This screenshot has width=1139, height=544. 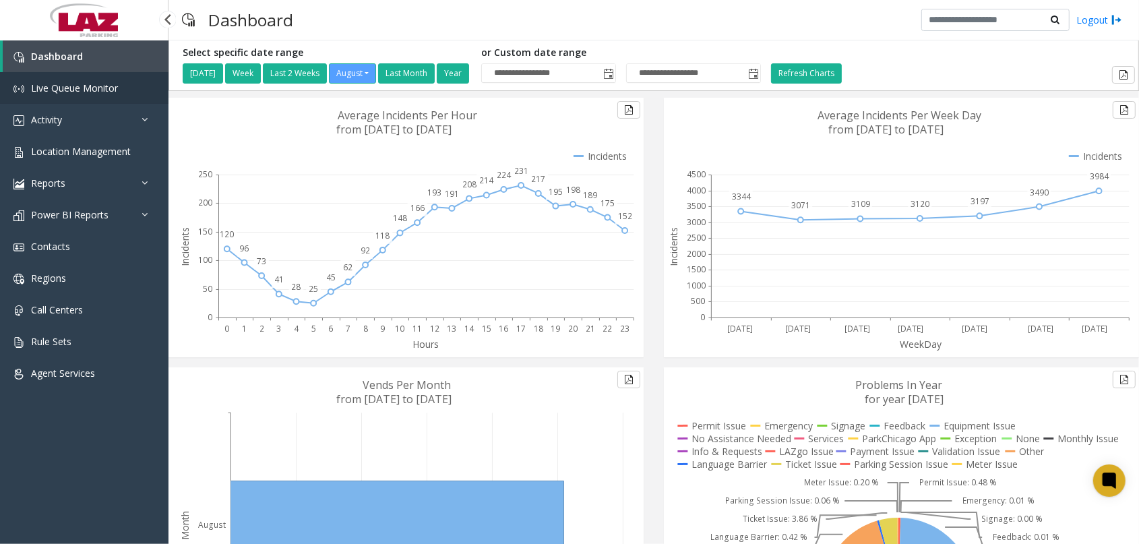 I want to click on text: 500, so click(x=698, y=301).